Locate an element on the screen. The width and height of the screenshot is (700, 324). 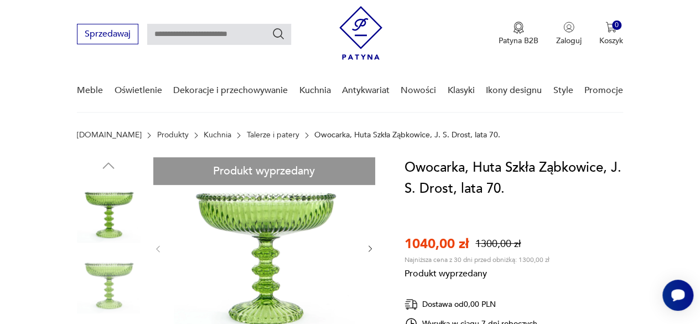
a: Ikony designu is located at coordinates (513, 90).